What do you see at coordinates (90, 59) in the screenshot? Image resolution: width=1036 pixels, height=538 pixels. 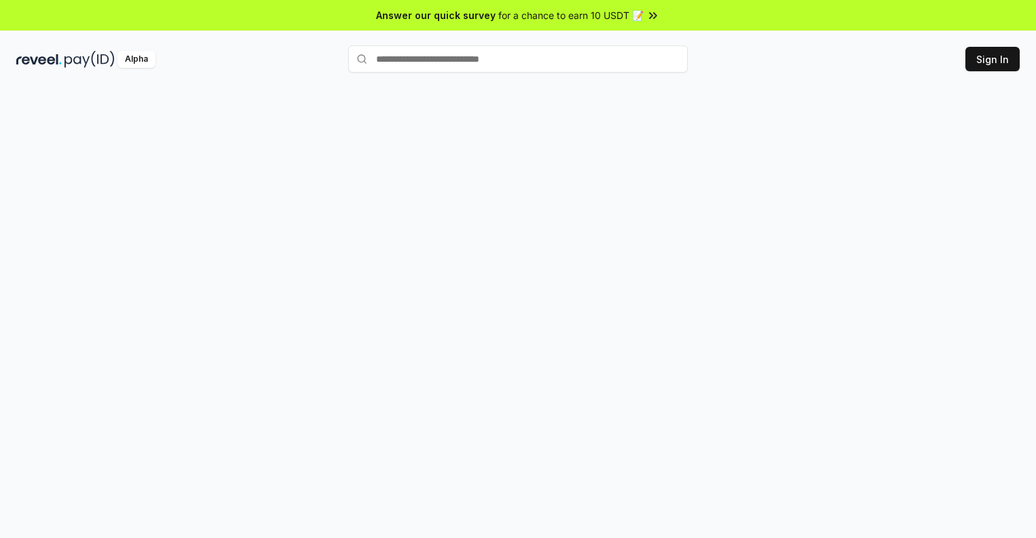 I see `img: pay_id` at bounding box center [90, 59].